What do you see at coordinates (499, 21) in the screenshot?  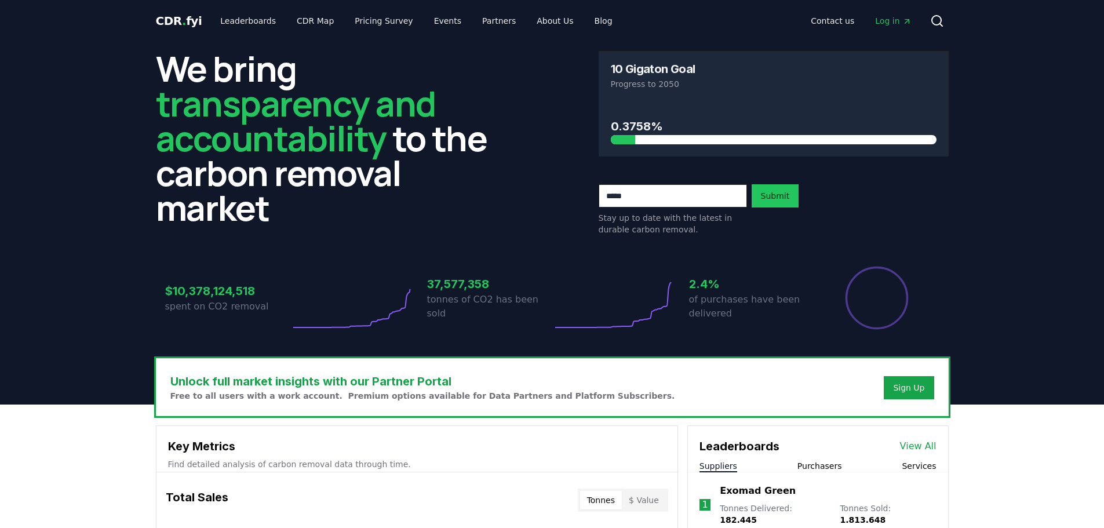 I see `a: Partners` at bounding box center [499, 21].